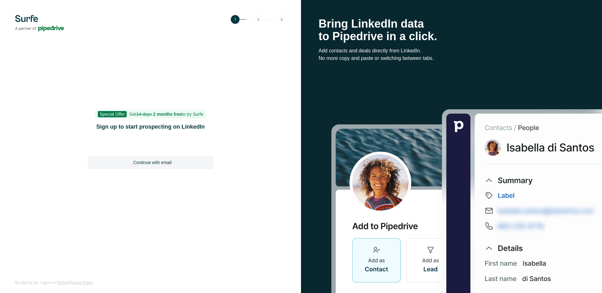 The height and width of the screenshot is (293, 602). I want to click on a: Privacy Policy, so click(81, 282).